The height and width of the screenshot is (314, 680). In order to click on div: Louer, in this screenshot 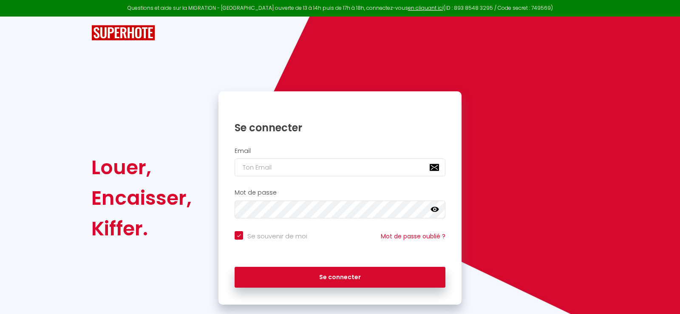, I will do `click(142, 167)`.